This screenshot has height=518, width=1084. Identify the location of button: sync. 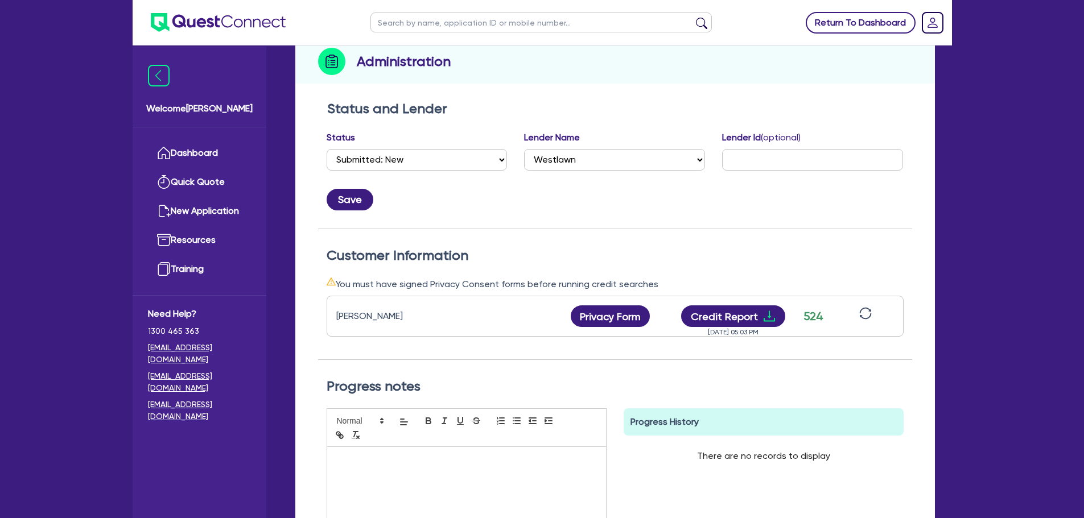
(866, 316).